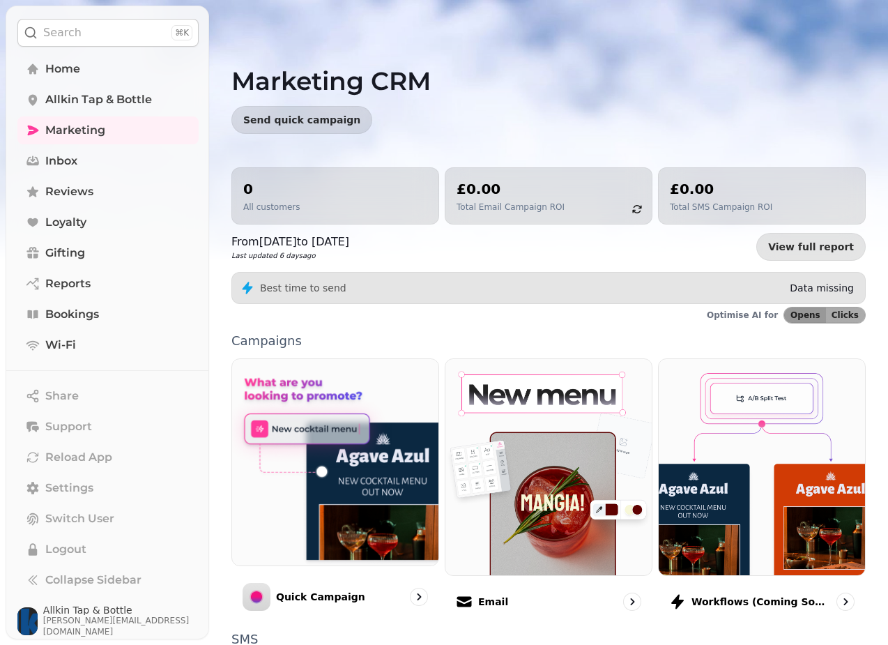  I want to click on button: Clicks, so click(846, 315).